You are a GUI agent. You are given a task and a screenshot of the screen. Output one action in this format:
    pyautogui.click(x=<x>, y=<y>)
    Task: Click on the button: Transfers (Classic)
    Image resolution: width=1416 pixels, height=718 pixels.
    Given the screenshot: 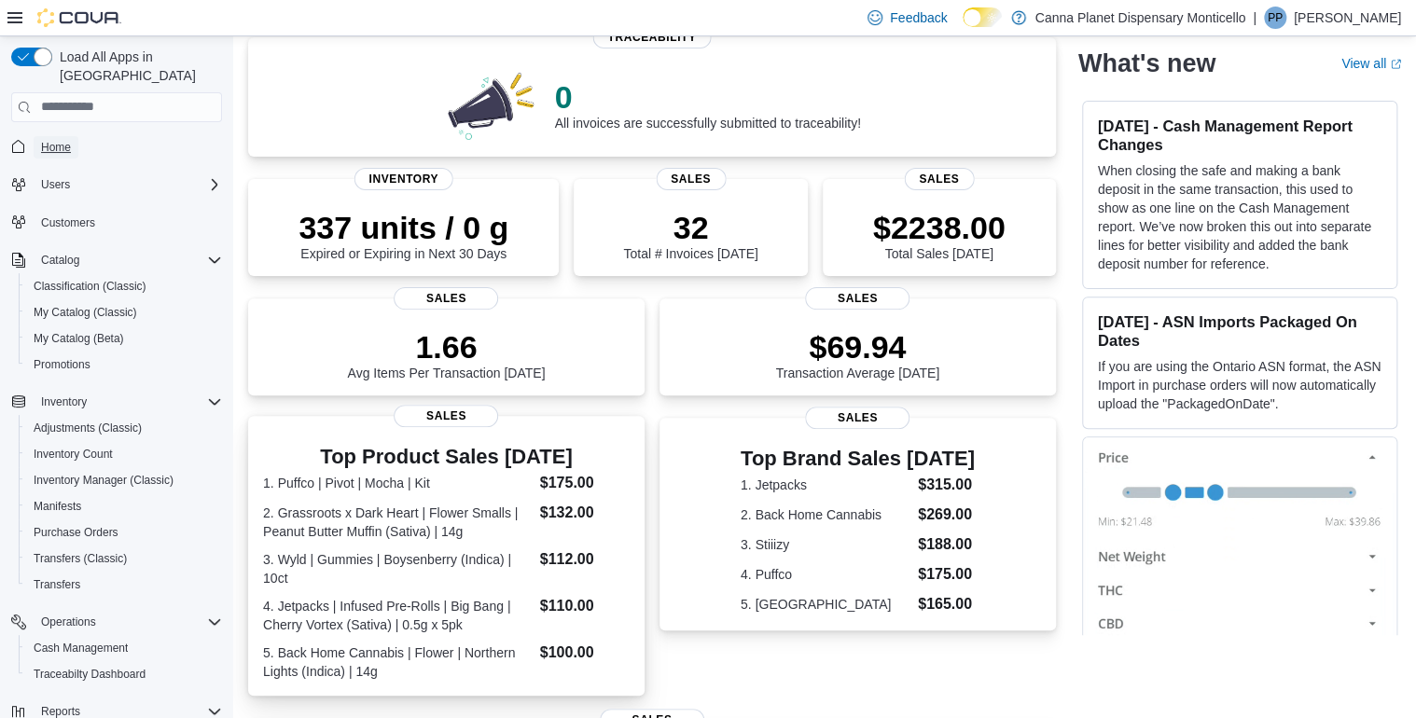 What is the action you would take?
    pyautogui.click(x=124, y=559)
    